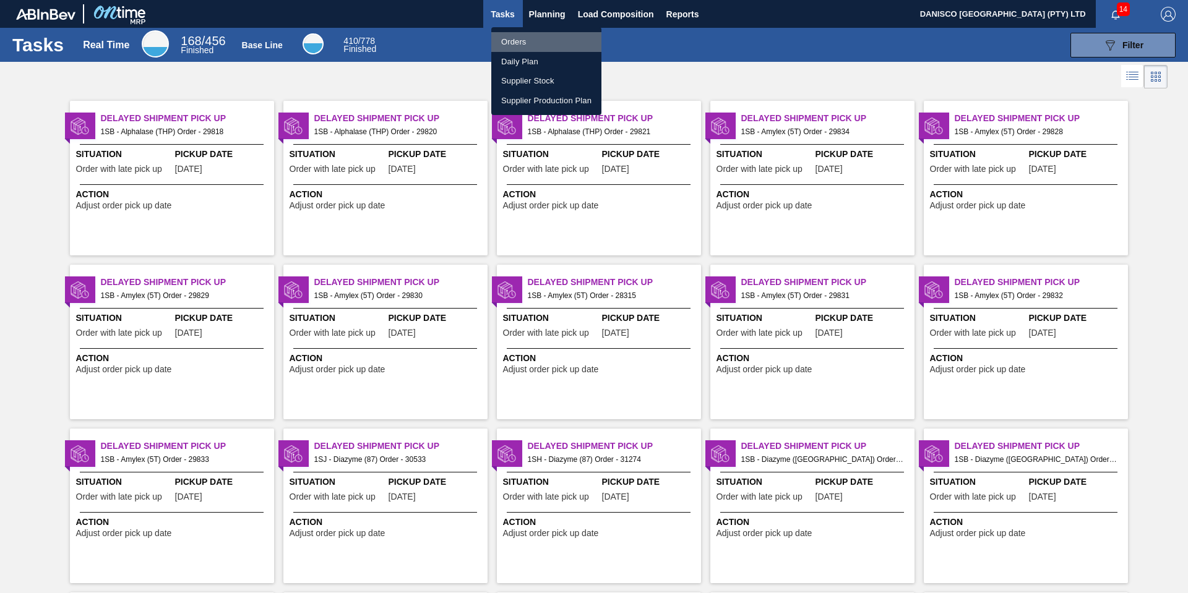 The width and height of the screenshot is (1188, 593). What do you see at coordinates (546, 101) in the screenshot?
I see `a: Supplier Production Plan` at bounding box center [546, 101].